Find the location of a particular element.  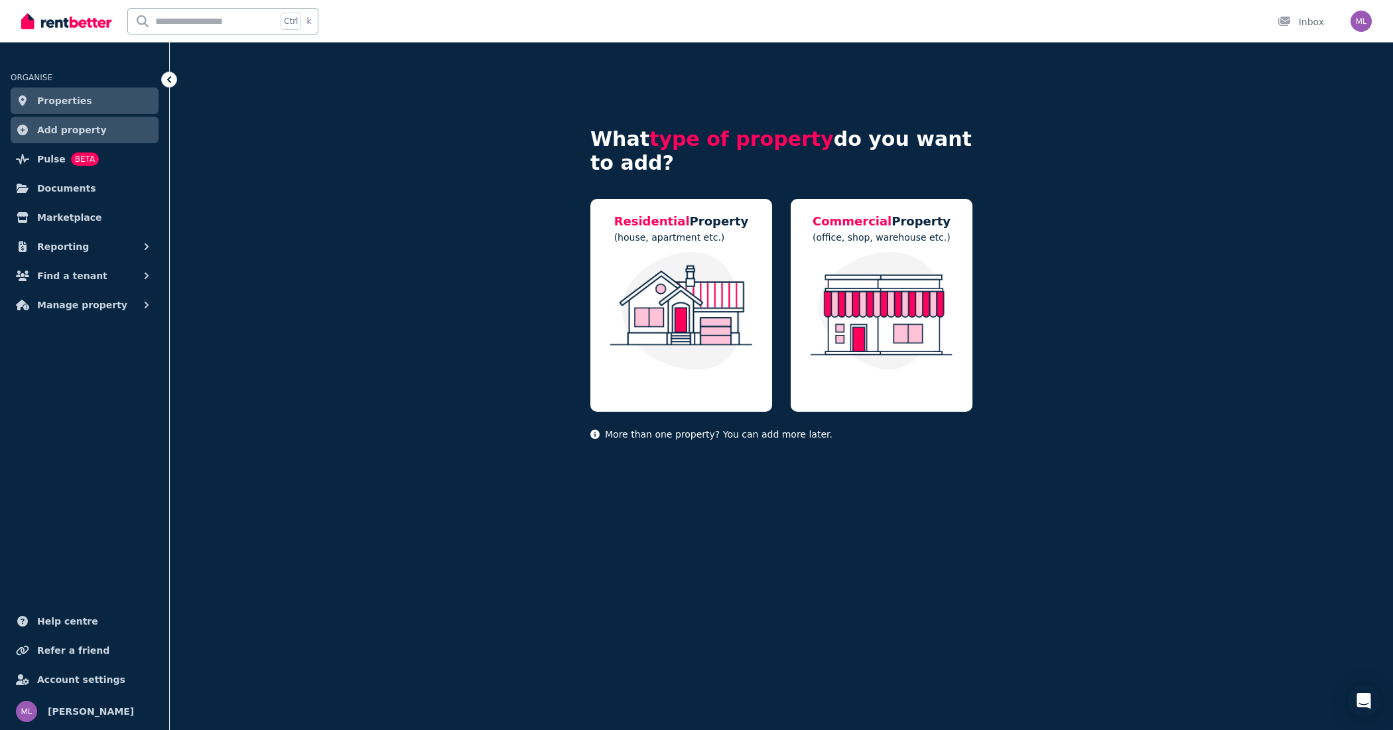

a: Account settings is located at coordinates (84, 680).